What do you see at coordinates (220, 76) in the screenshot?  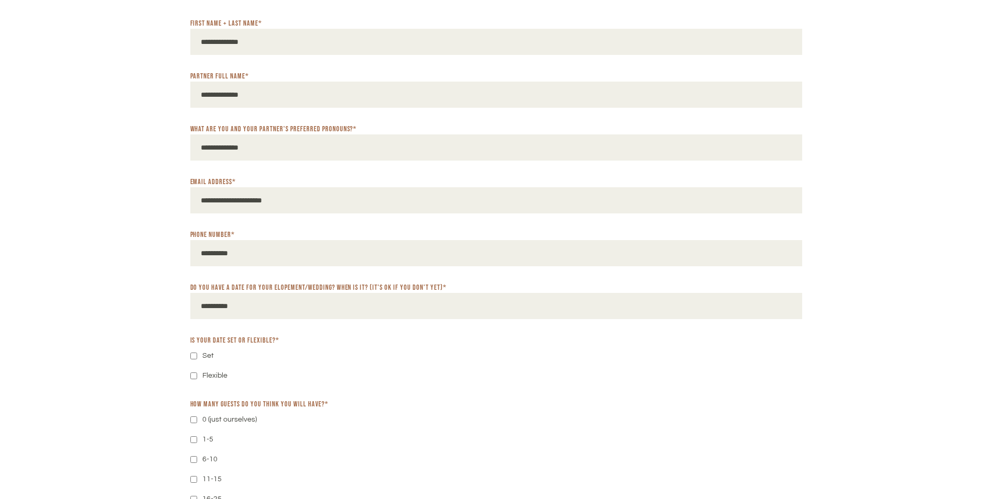 I see `label: Partner Full Name` at bounding box center [220, 76].